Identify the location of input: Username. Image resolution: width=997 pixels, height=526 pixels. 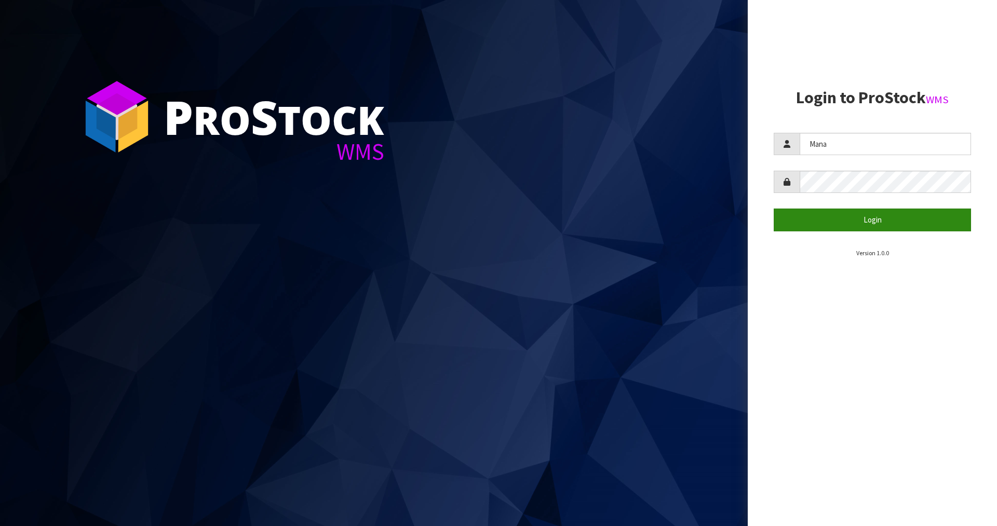
(885, 144).